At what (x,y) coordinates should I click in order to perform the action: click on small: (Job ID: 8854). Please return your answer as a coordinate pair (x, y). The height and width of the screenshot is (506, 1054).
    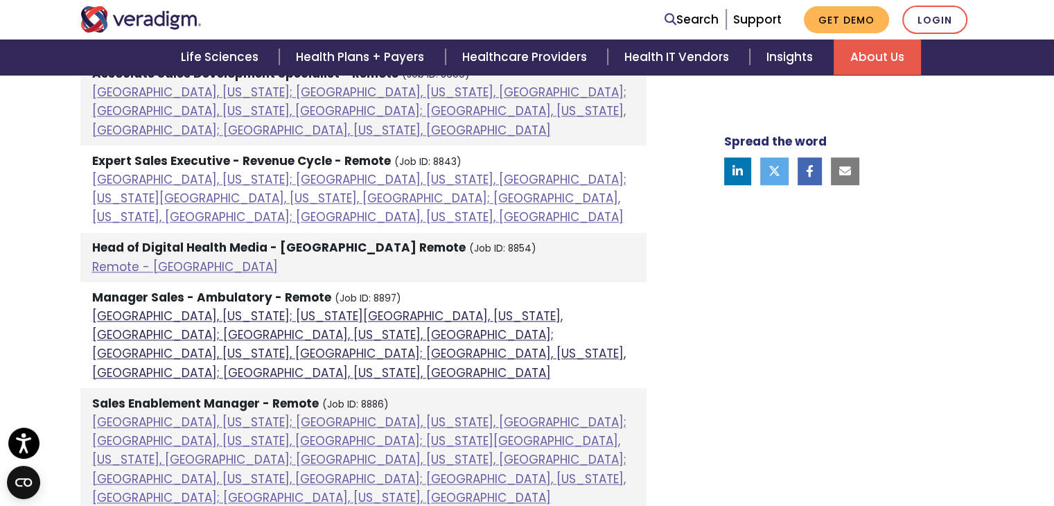
    Looking at the image, I should click on (502, 248).